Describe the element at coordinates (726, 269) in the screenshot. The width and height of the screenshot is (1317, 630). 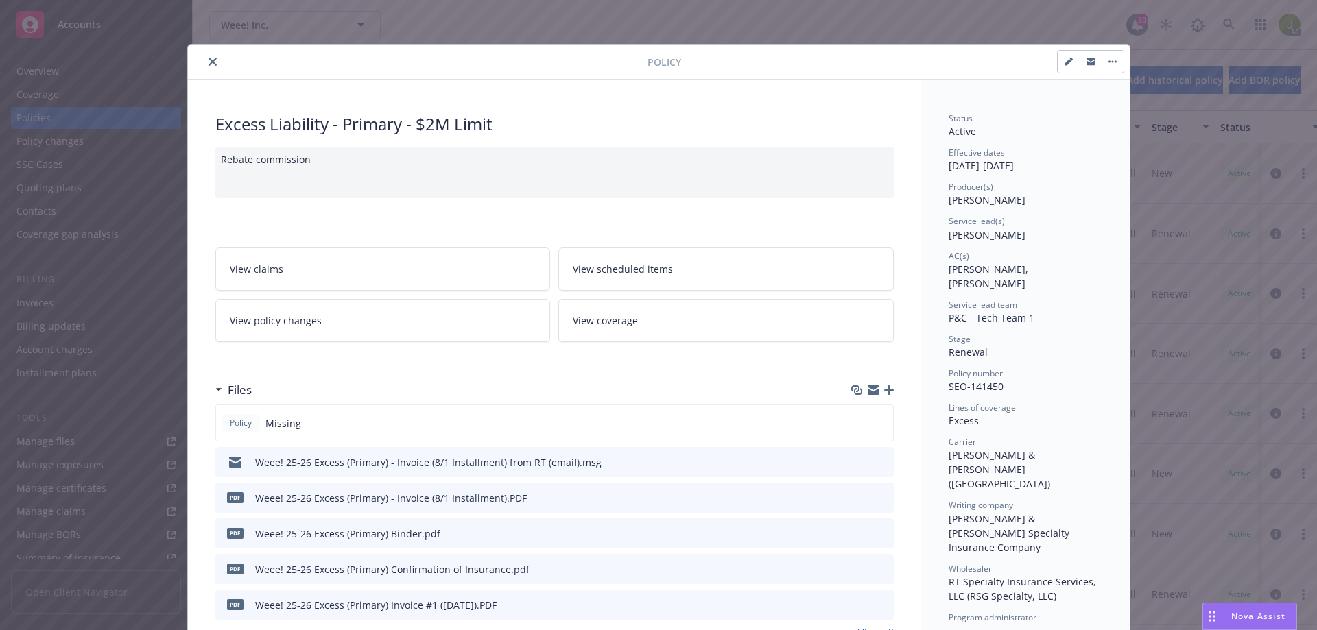
I see `a: View scheduled items` at that location.